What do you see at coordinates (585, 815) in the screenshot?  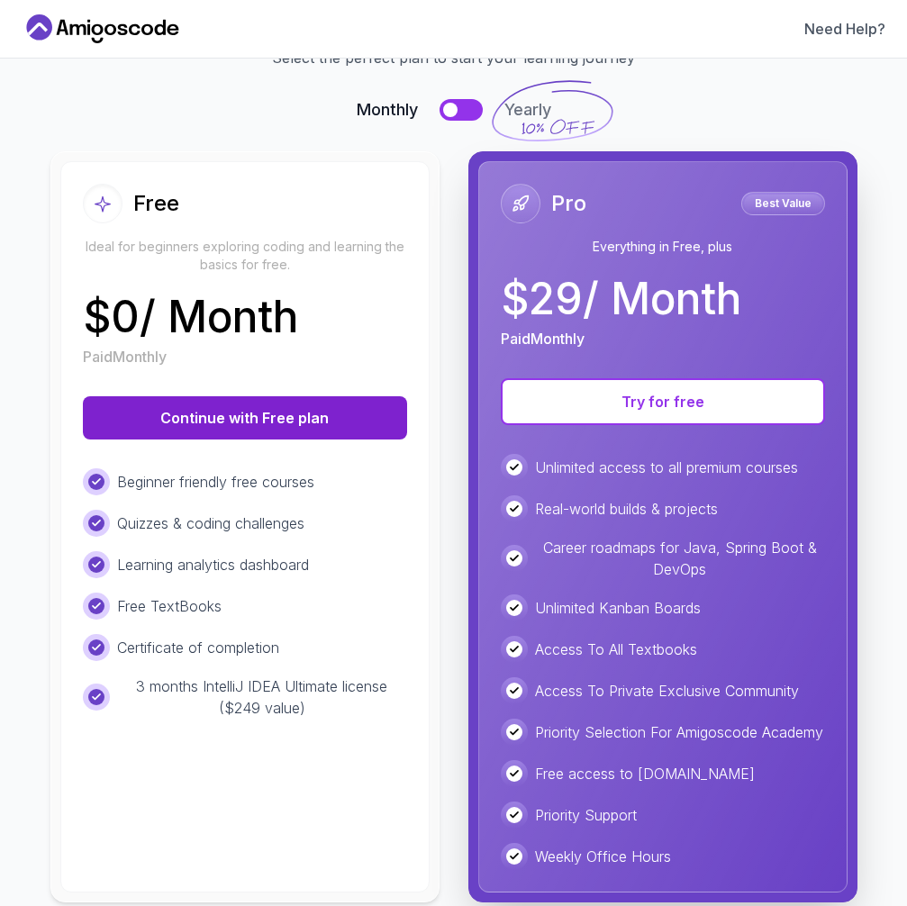 I see `p: Priority Support` at bounding box center [585, 815].